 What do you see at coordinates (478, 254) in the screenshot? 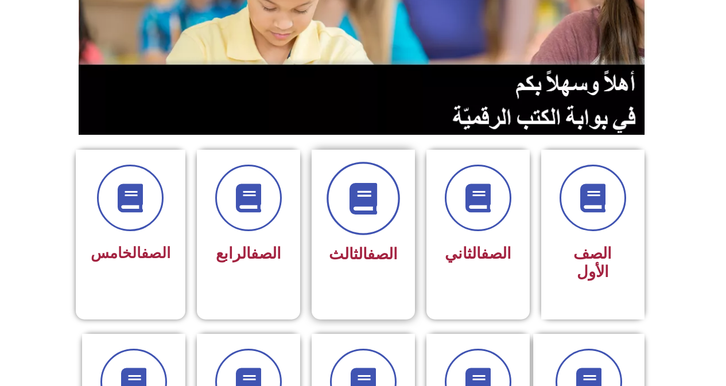
I see `span: الثاني` at bounding box center [478, 254].